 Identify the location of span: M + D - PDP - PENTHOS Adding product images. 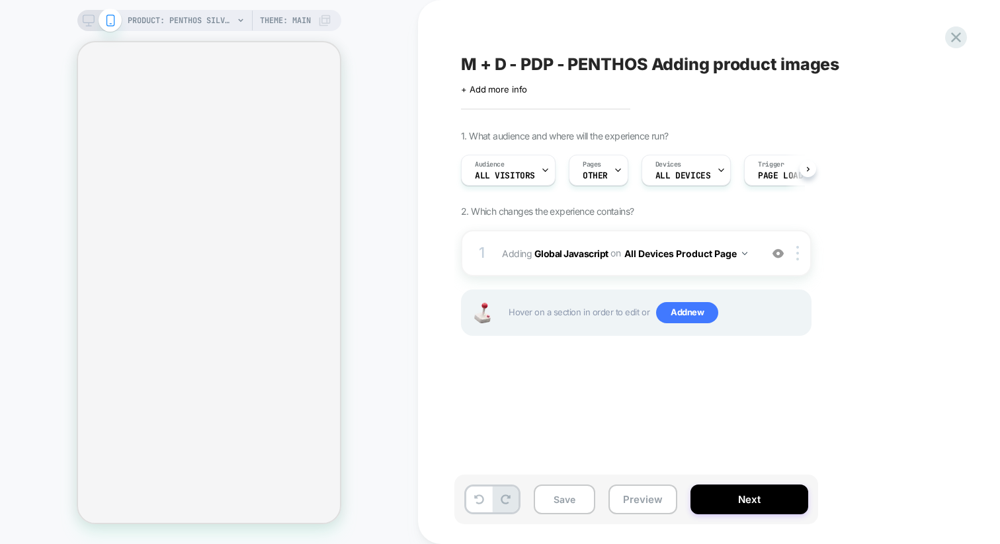
(650, 64).